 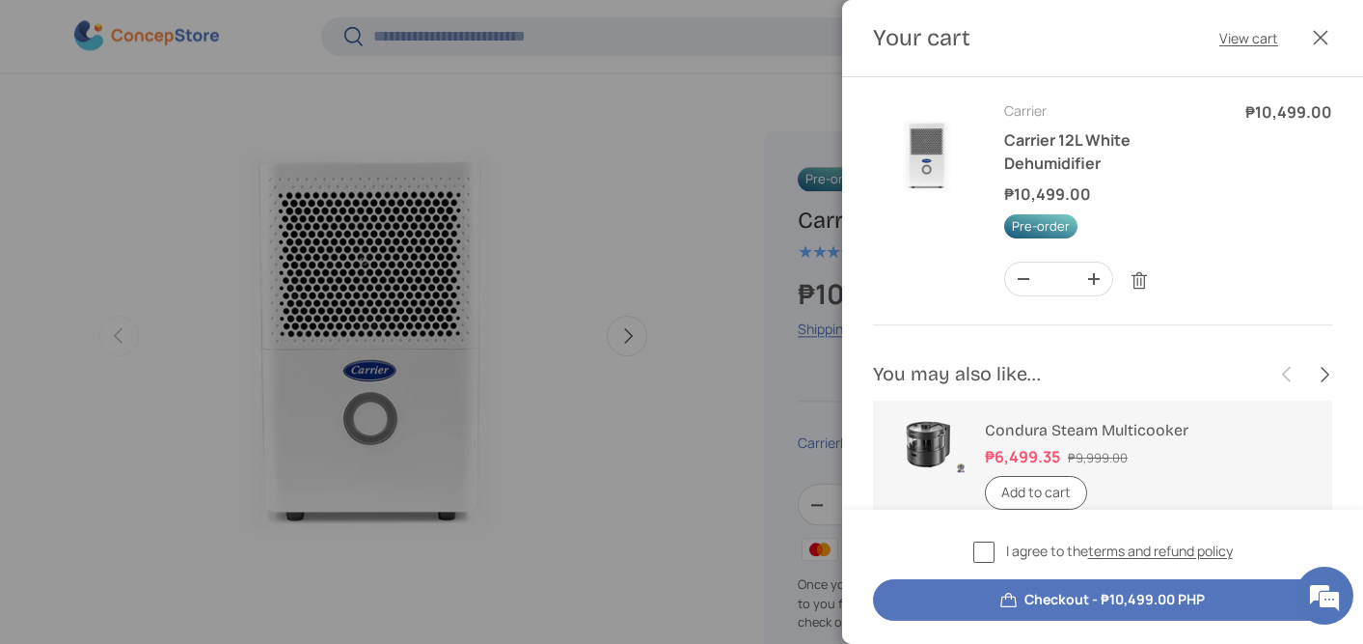 I want to click on span: I agree to the, so click(x=1119, y=550).